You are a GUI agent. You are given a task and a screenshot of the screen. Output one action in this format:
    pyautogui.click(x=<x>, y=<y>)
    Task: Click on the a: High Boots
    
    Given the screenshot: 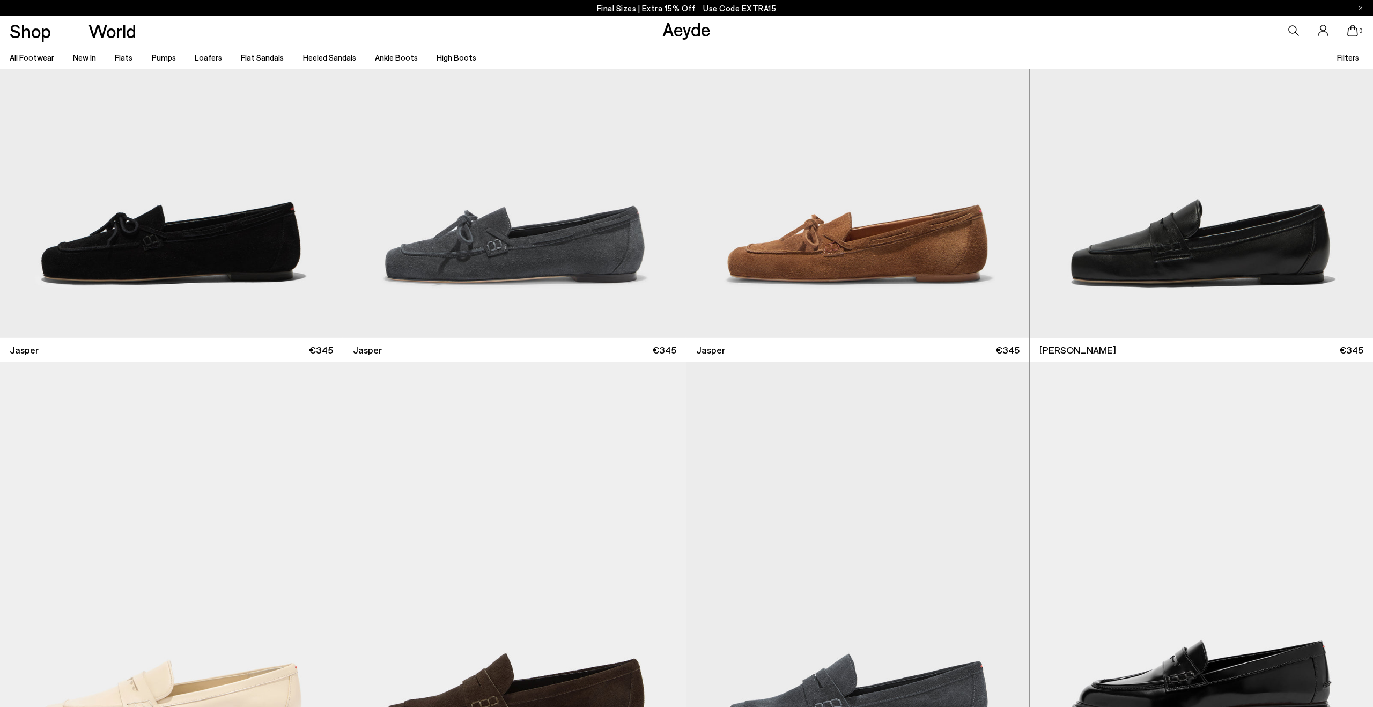 What is the action you would take?
    pyautogui.click(x=456, y=57)
    